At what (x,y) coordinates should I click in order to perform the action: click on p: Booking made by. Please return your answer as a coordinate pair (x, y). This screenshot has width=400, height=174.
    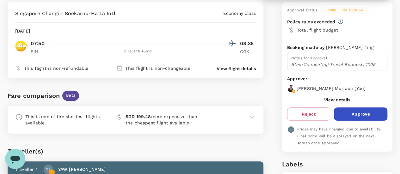
    Looking at the image, I should click on (306, 47).